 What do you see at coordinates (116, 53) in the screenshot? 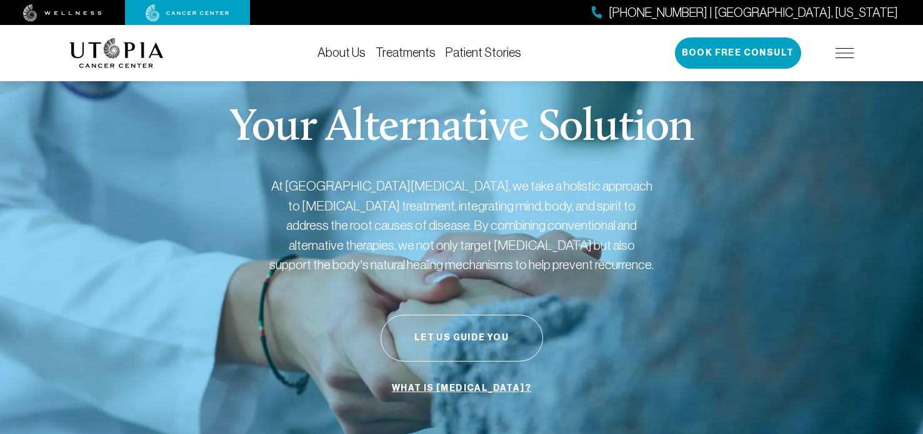
I see `img: logo` at bounding box center [116, 53].